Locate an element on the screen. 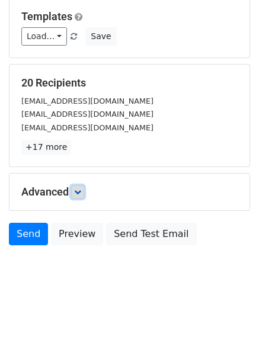  div: Chat Widget is located at coordinates (229, 318).